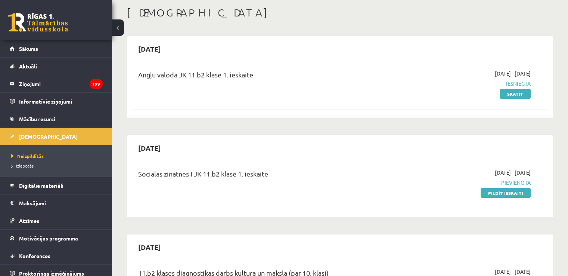  What do you see at coordinates (56, 84) in the screenshot?
I see `a: Ziņojumi199` at bounding box center [56, 84].